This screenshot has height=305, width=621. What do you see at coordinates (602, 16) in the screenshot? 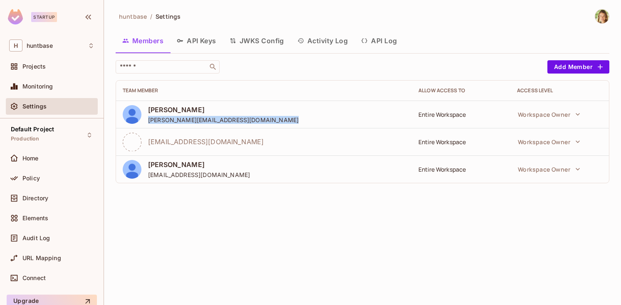
I see `img: Natalia Edelson` at bounding box center [602, 16].